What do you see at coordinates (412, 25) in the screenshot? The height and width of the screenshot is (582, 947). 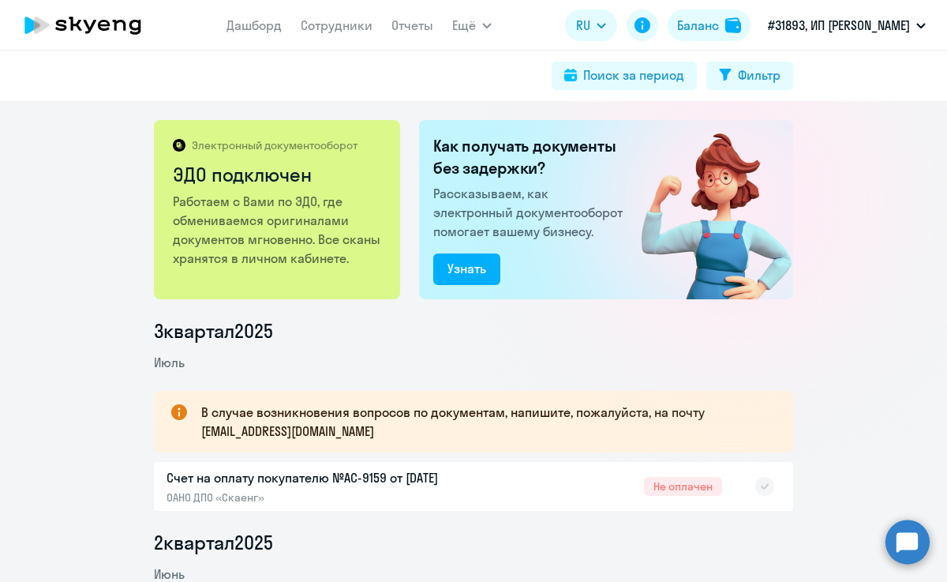 I see `a: Отчеты` at bounding box center [412, 25].